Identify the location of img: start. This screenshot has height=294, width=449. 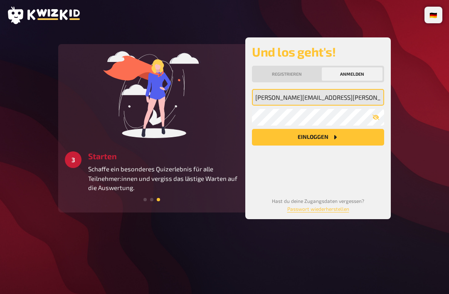
(152, 94).